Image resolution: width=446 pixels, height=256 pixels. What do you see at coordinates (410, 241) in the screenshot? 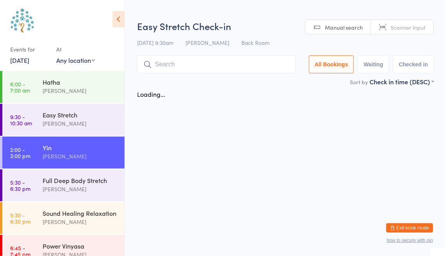
I see `button: how to secure with pin` at bounding box center [410, 241].